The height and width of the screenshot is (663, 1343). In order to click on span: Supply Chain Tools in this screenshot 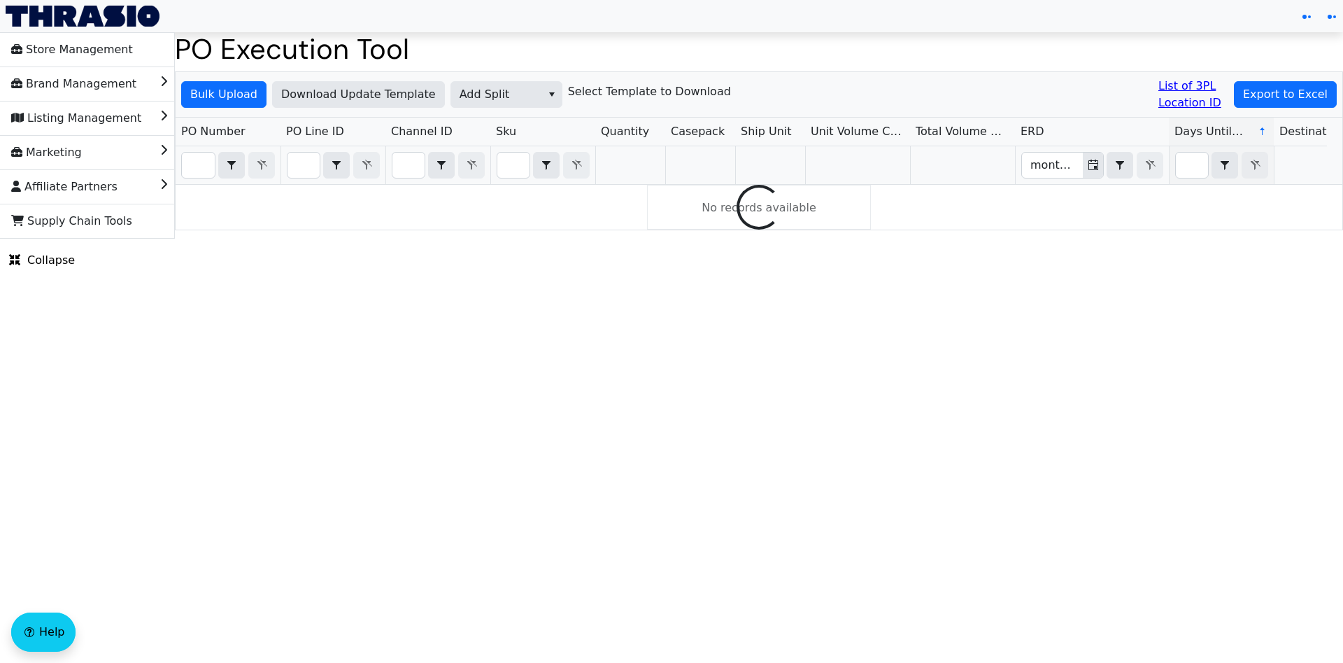, I will do `click(71, 221)`.